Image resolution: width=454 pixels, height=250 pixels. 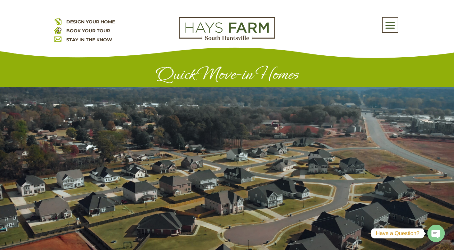 What do you see at coordinates (58, 30) in the screenshot?
I see `img: book your home tour` at bounding box center [58, 30].